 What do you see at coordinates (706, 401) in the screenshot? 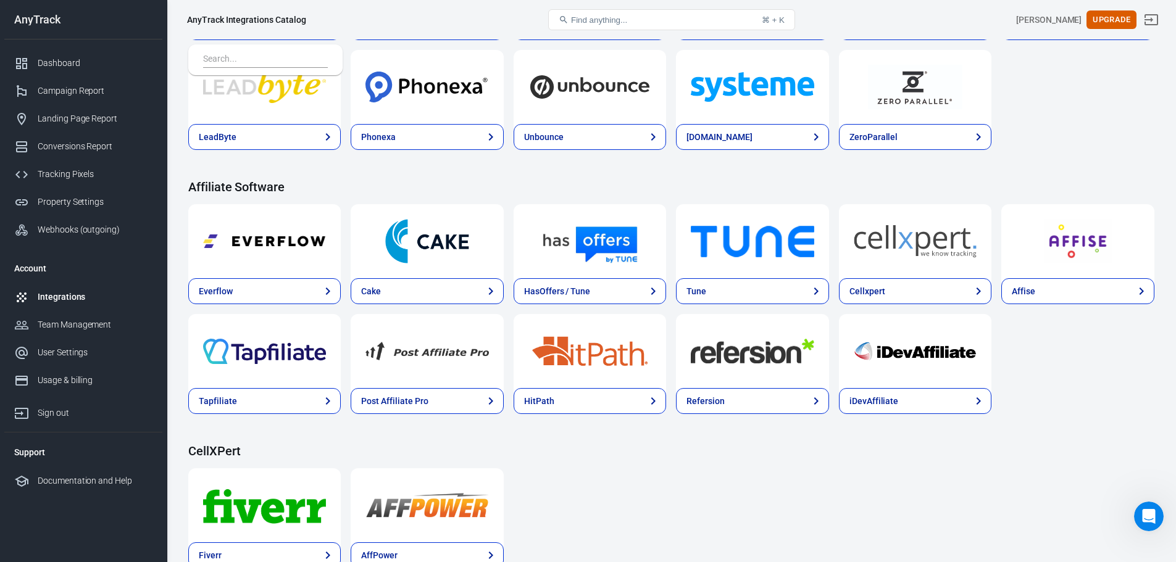
I see `div: Refersion` at bounding box center [706, 401].